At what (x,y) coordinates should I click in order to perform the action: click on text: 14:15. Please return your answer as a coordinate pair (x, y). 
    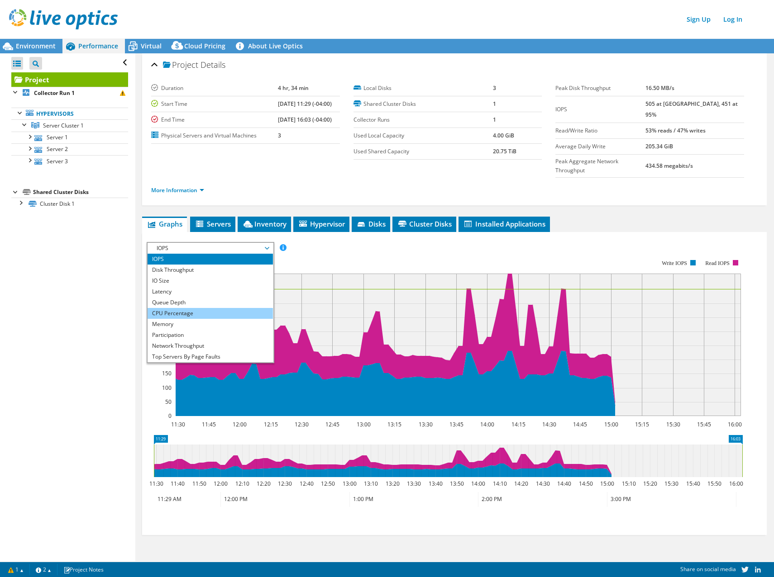
    Looking at the image, I should click on (518, 424).